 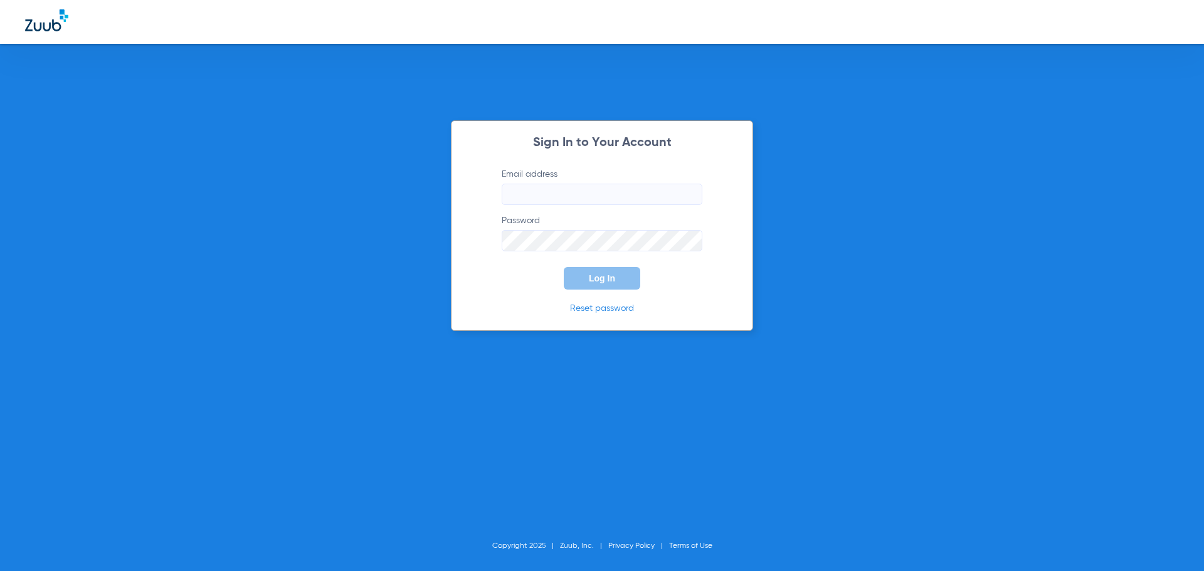 What do you see at coordinates (602, 278) in the screenshot?
I see `button: Log In` at bounding box center [602, 278].